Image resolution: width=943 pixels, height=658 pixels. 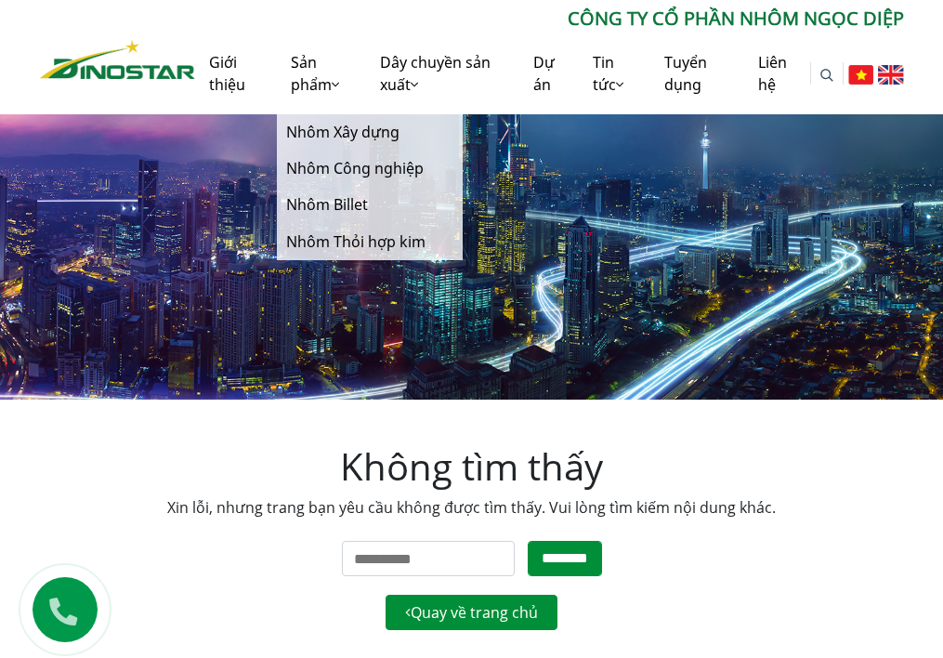 I want to click on h1: Không tìm thấy, so click(x=472, y=466).